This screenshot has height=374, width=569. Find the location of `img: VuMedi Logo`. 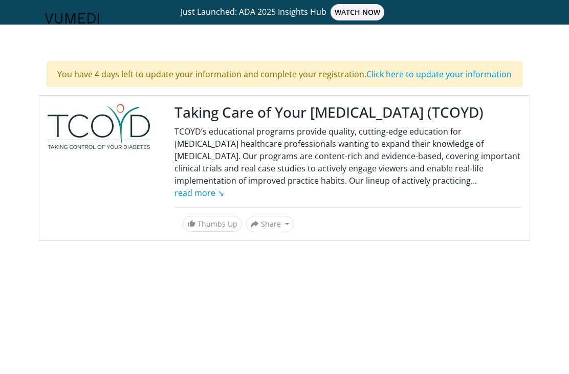

img: VuMedi Logo is located at coordinates (72, 18).